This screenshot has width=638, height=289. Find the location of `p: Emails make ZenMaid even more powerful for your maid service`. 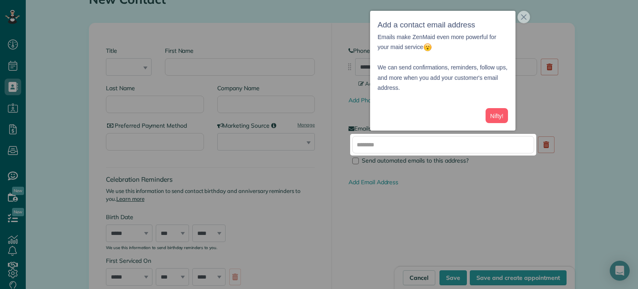

p: Emails make ZenMaid even more powerful for your maid service is located at coordinates (443, 42).